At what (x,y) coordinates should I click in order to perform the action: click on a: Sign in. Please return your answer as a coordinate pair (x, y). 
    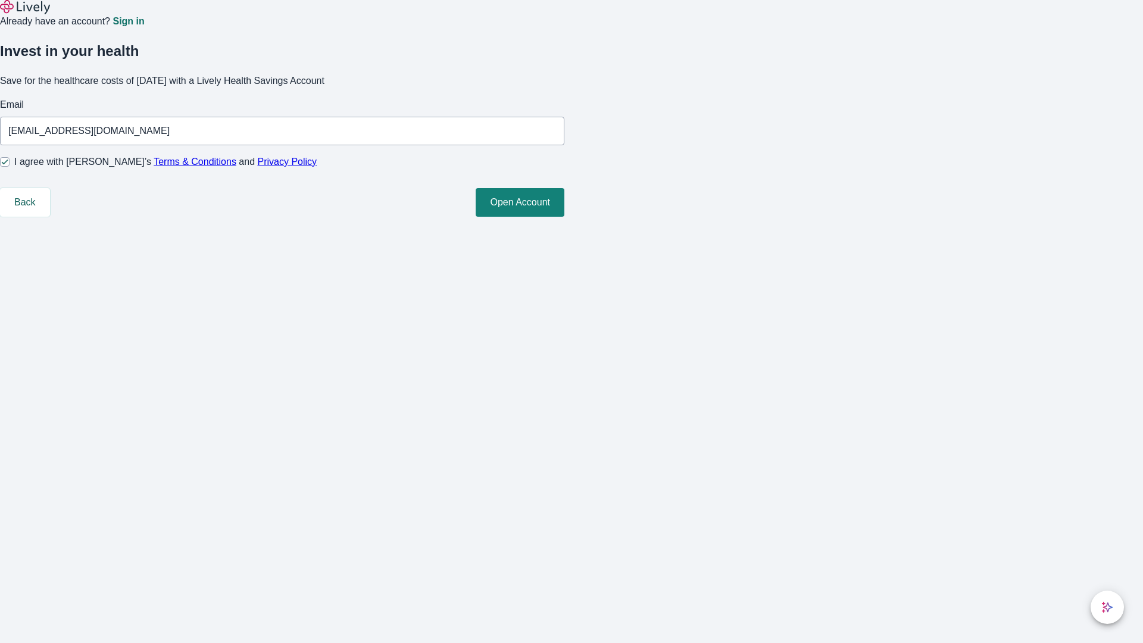
    Looking at the image, I should click on (128, 21).